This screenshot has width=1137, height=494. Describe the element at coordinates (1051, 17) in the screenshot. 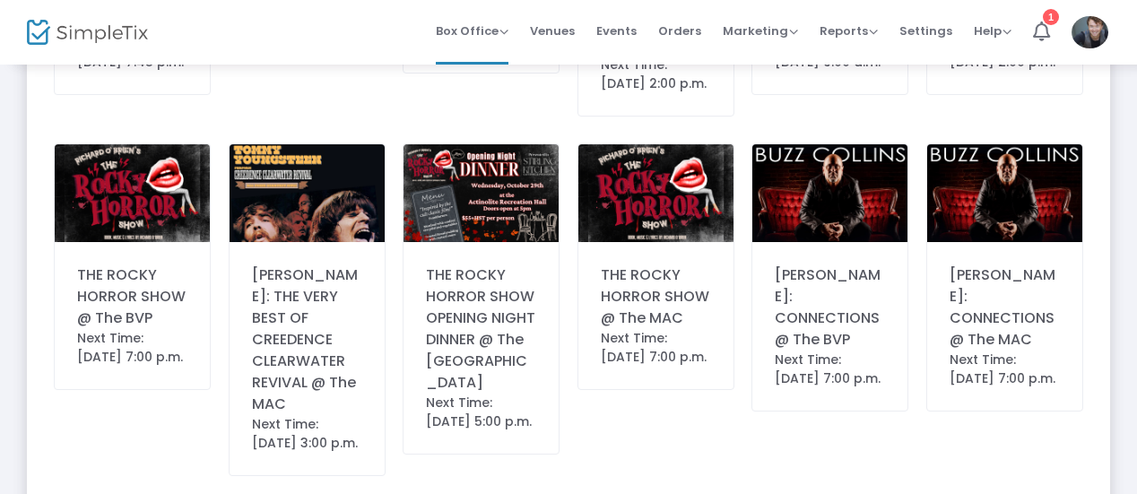

I see `div: 1` at that location.